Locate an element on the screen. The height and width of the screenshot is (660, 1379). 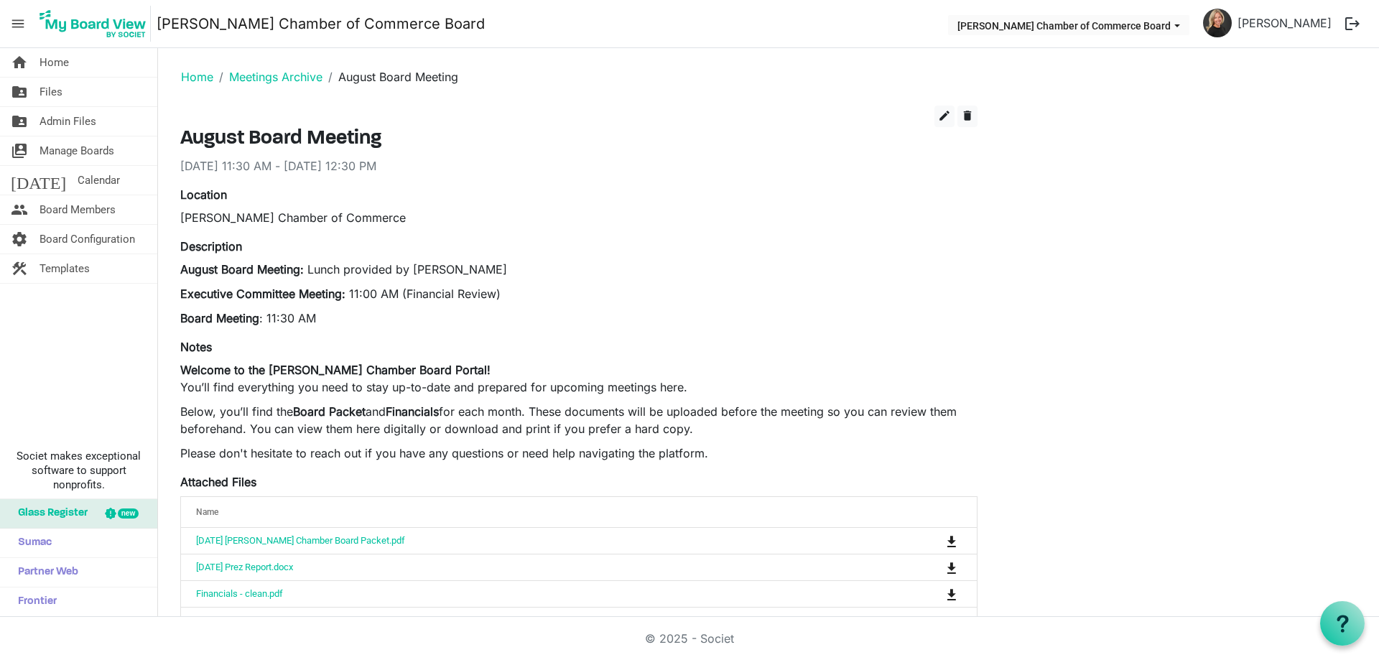
span: and is located at coordinates (376, 412).